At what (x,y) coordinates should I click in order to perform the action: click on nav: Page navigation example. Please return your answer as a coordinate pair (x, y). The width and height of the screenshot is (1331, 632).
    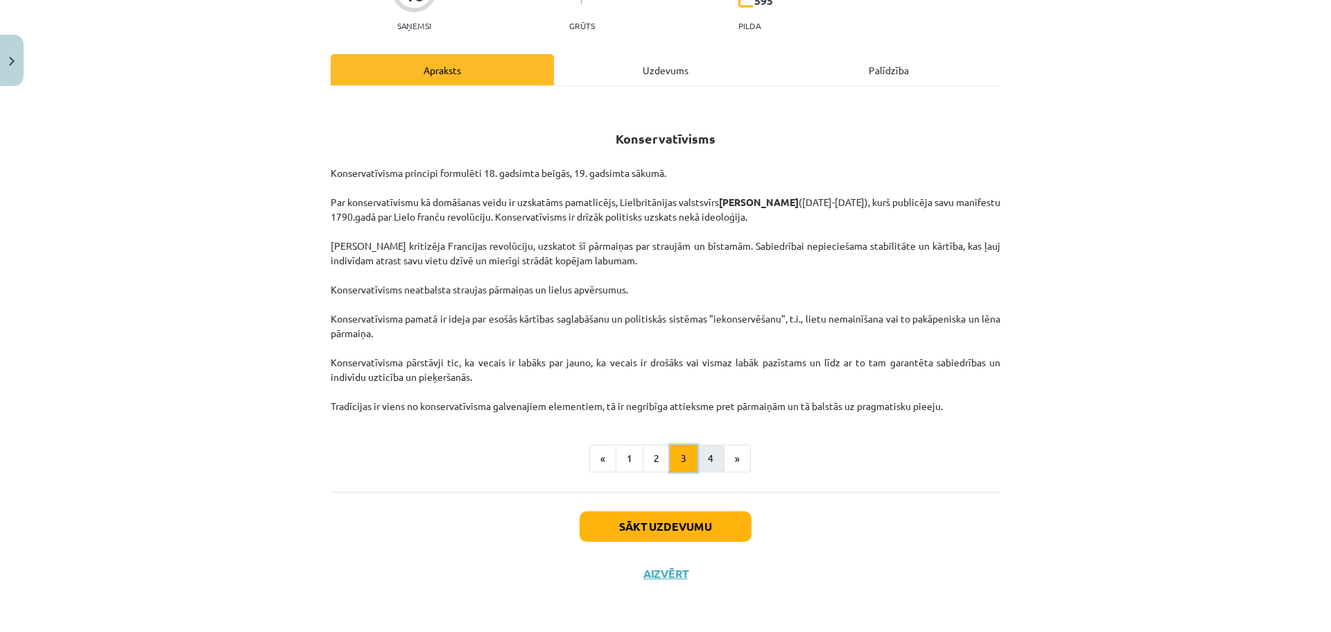
    Looking at the image, I should click on (666, 458).